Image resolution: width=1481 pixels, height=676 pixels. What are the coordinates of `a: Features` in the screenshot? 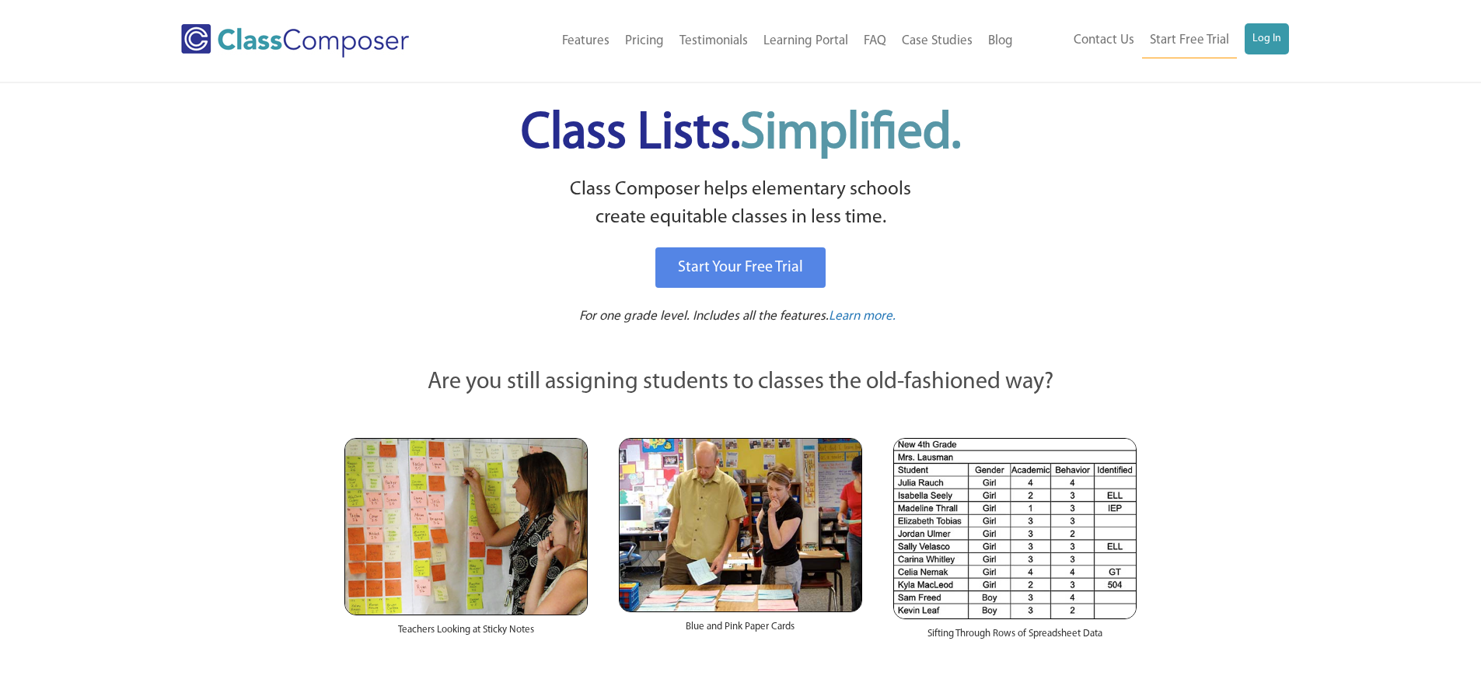 It's located at (586, 41).